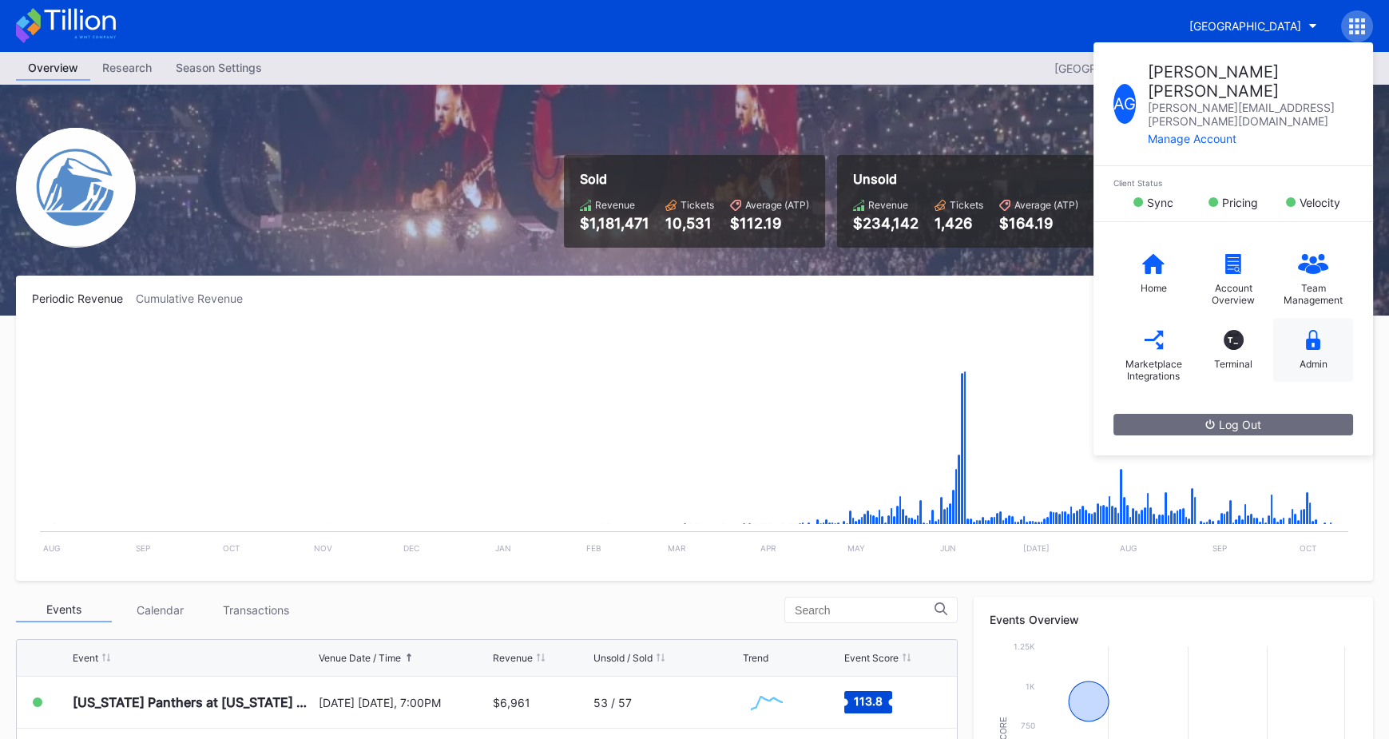 The width and height of the screenshot is (1389, 739). Describe the element at coordinates (196, 298) in the screenshot. I see `div: Cumulative Revenue` at that location.